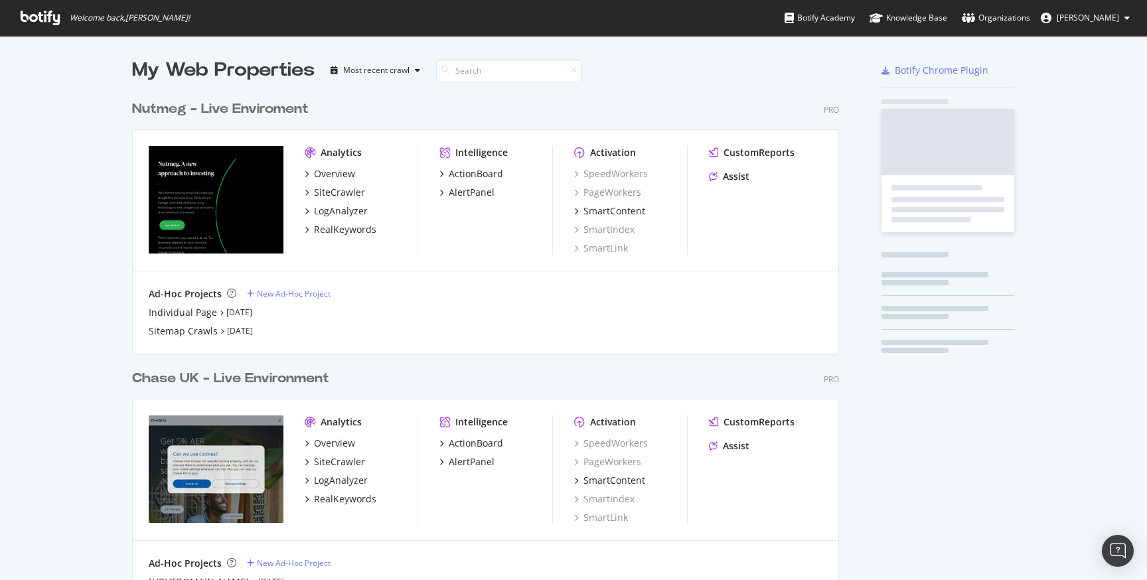  Describe the element at coordinates (935, 70) in the screenshot. I see `a: Botify Chrome Plugin` at that location.